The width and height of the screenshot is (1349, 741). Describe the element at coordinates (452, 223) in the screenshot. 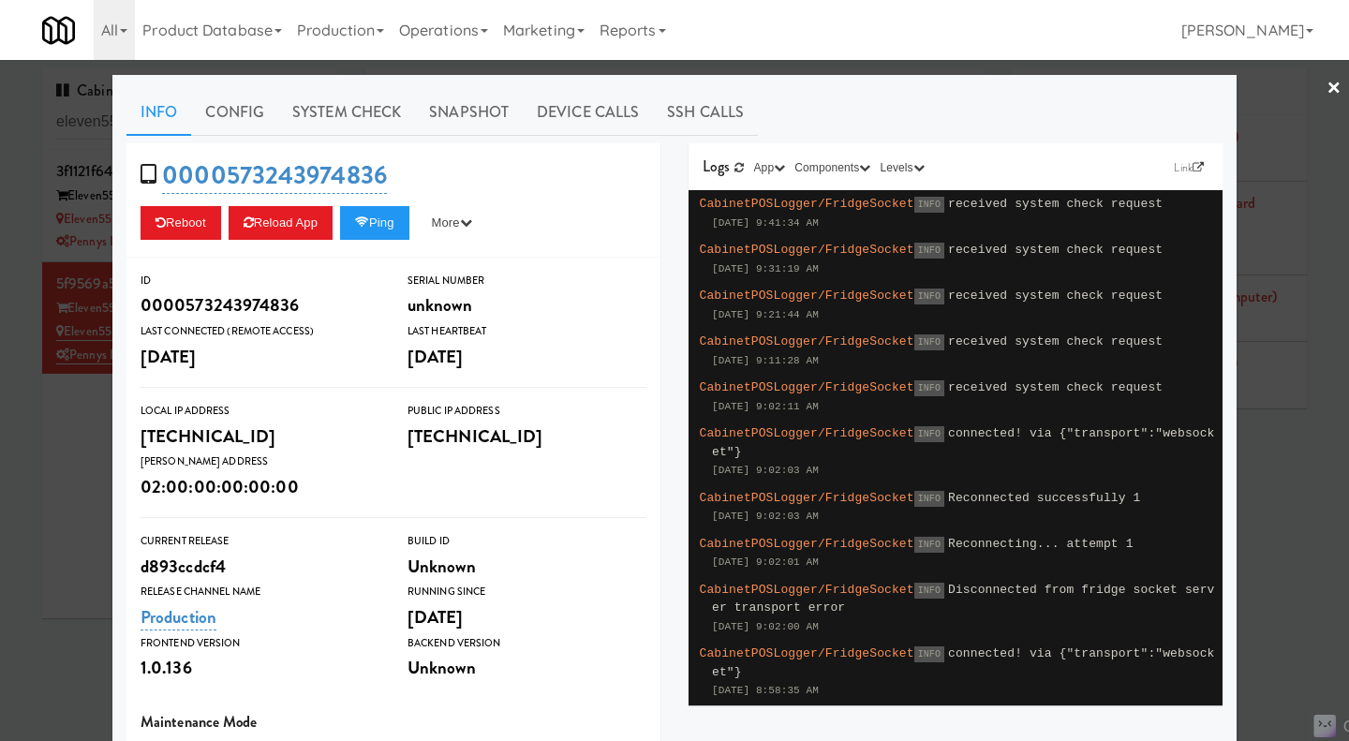

I see `button: More` at that location.